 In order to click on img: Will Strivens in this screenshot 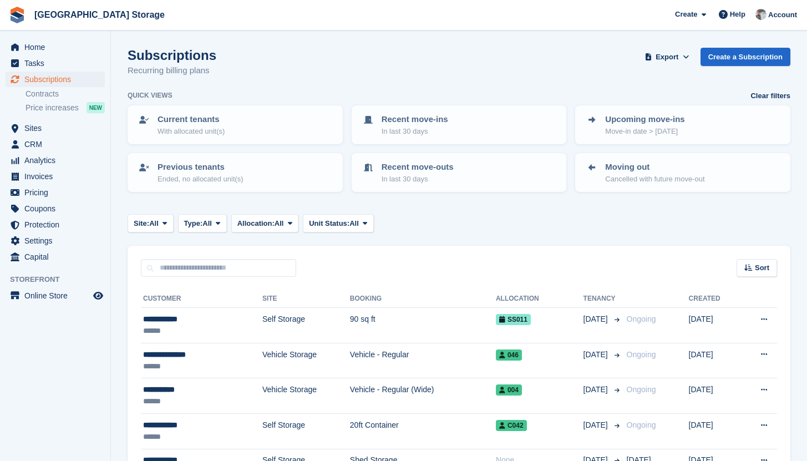, I will do `click(761, 14)`.